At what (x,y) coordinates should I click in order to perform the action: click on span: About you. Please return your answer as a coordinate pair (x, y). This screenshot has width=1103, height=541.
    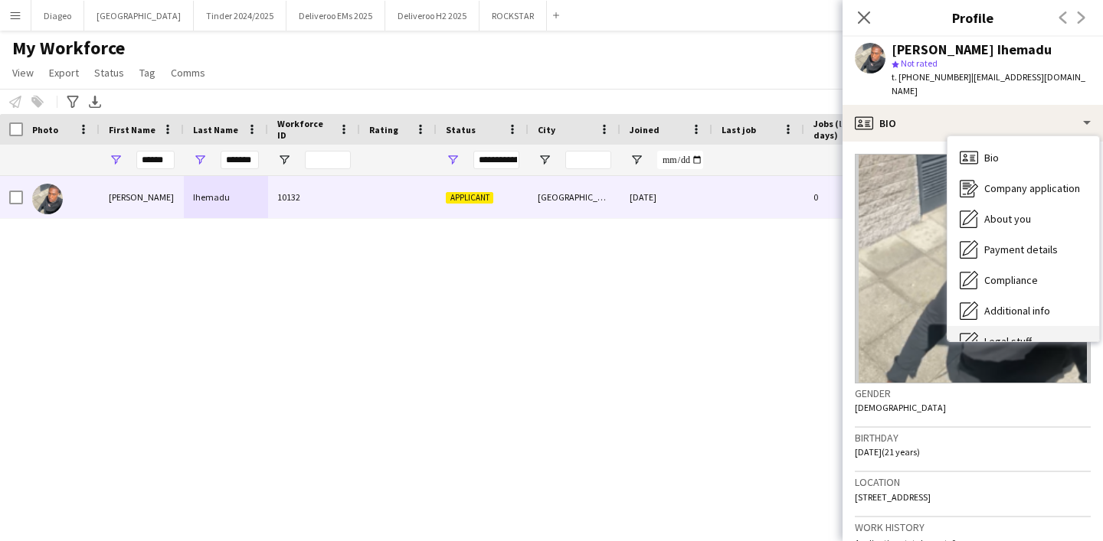
    Looking at the image, I should click on (1007, 219).